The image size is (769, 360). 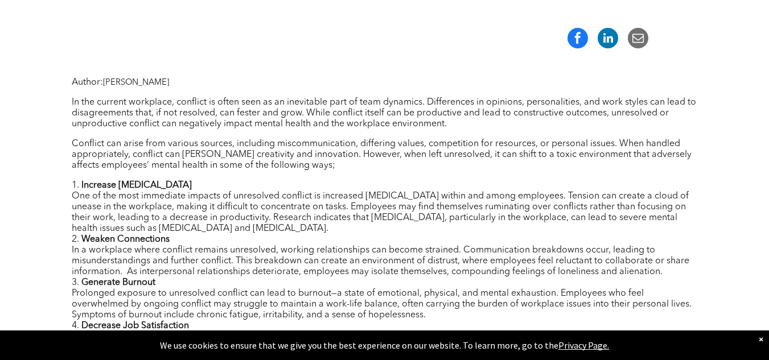 I want to click on b: Weaken Connections, so click(x=125, y=240).